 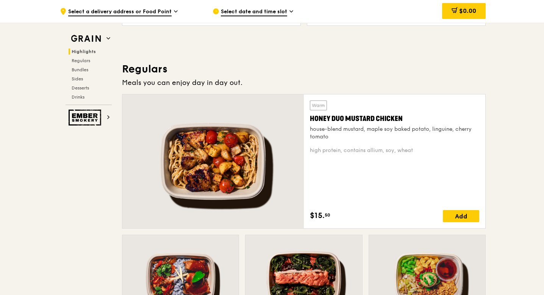 I want to click on span: Highlights, so click(x=84, y=51).